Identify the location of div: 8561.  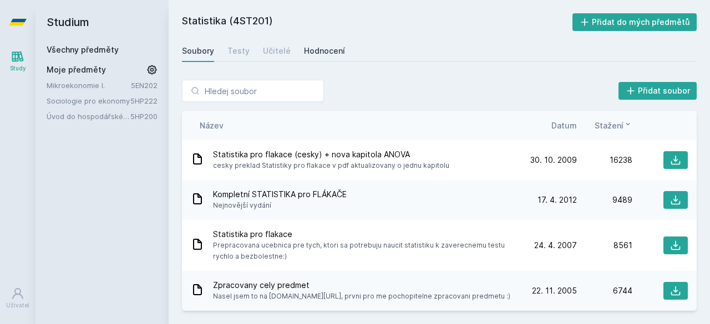
(604, 246).